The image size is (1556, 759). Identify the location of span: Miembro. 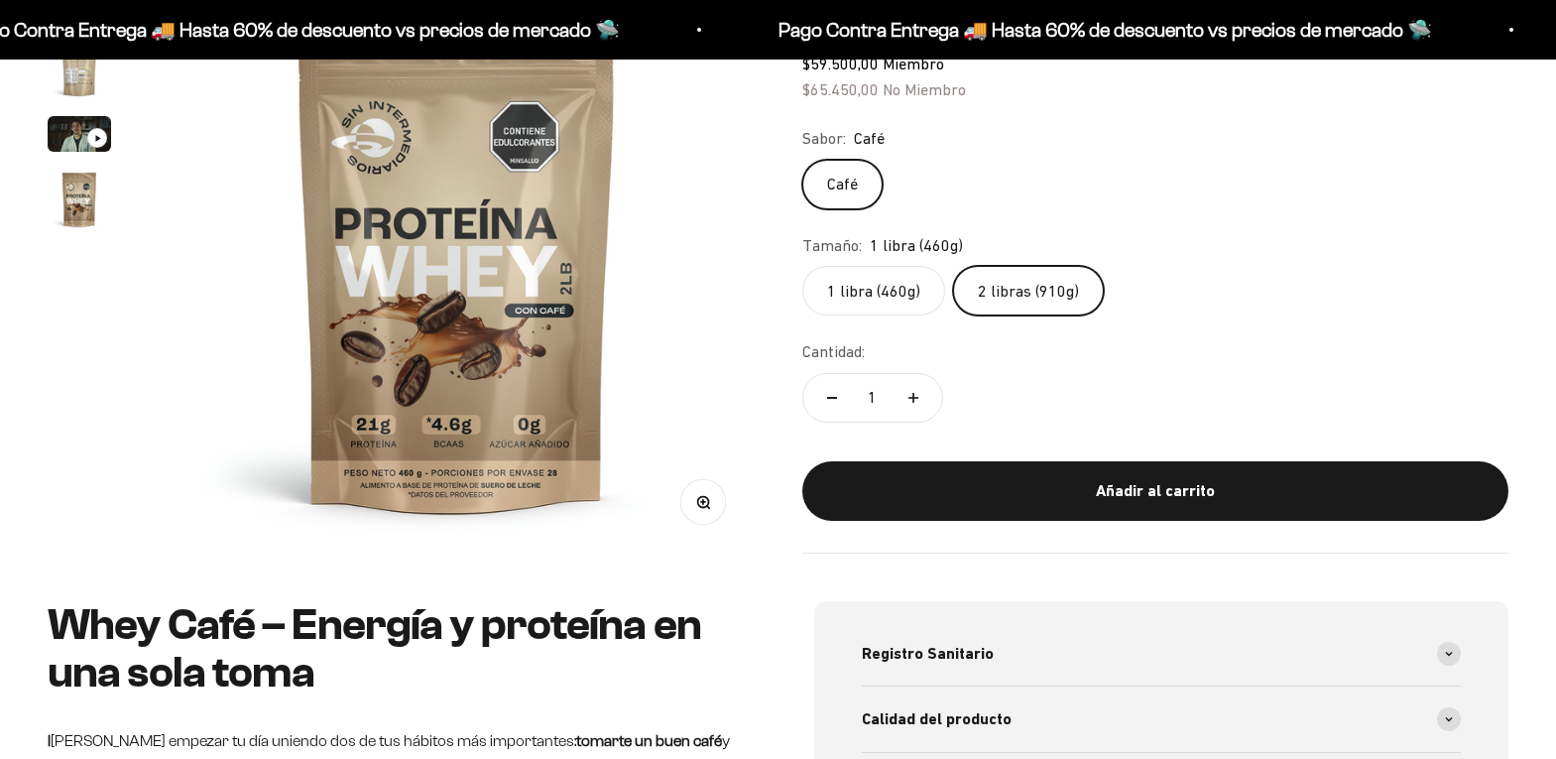
(913, 63).